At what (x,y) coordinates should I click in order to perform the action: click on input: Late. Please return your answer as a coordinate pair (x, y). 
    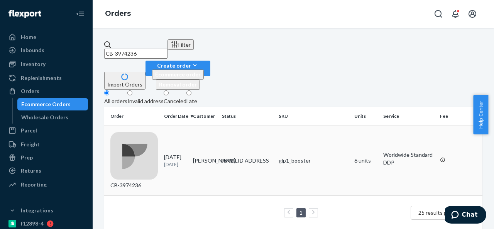
    Looking at the image, I should click on (189, 93).